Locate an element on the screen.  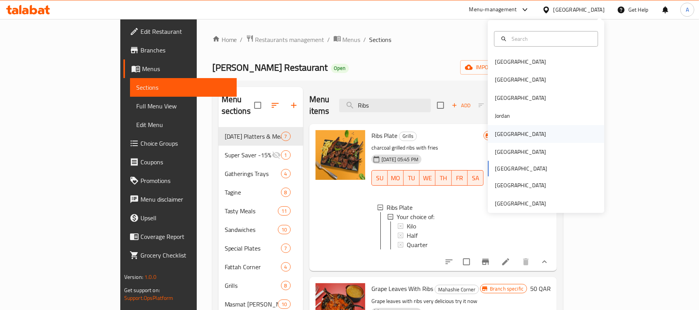
span: Select to update is located at coordinates (466, 261).